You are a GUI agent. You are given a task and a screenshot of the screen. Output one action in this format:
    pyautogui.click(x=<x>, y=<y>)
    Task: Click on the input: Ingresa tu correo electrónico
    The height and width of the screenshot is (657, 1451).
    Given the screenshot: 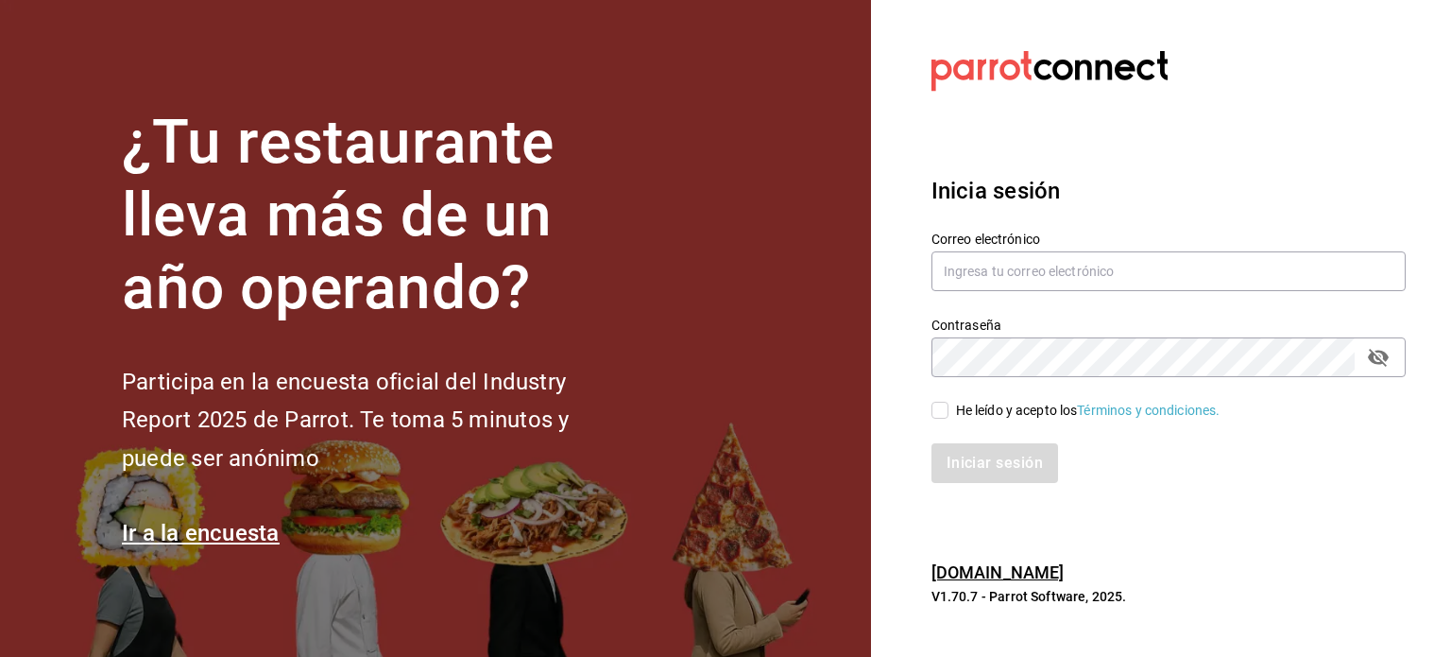 What is the action you would take?
    pyautogui.click(x=1169, y=271)
    